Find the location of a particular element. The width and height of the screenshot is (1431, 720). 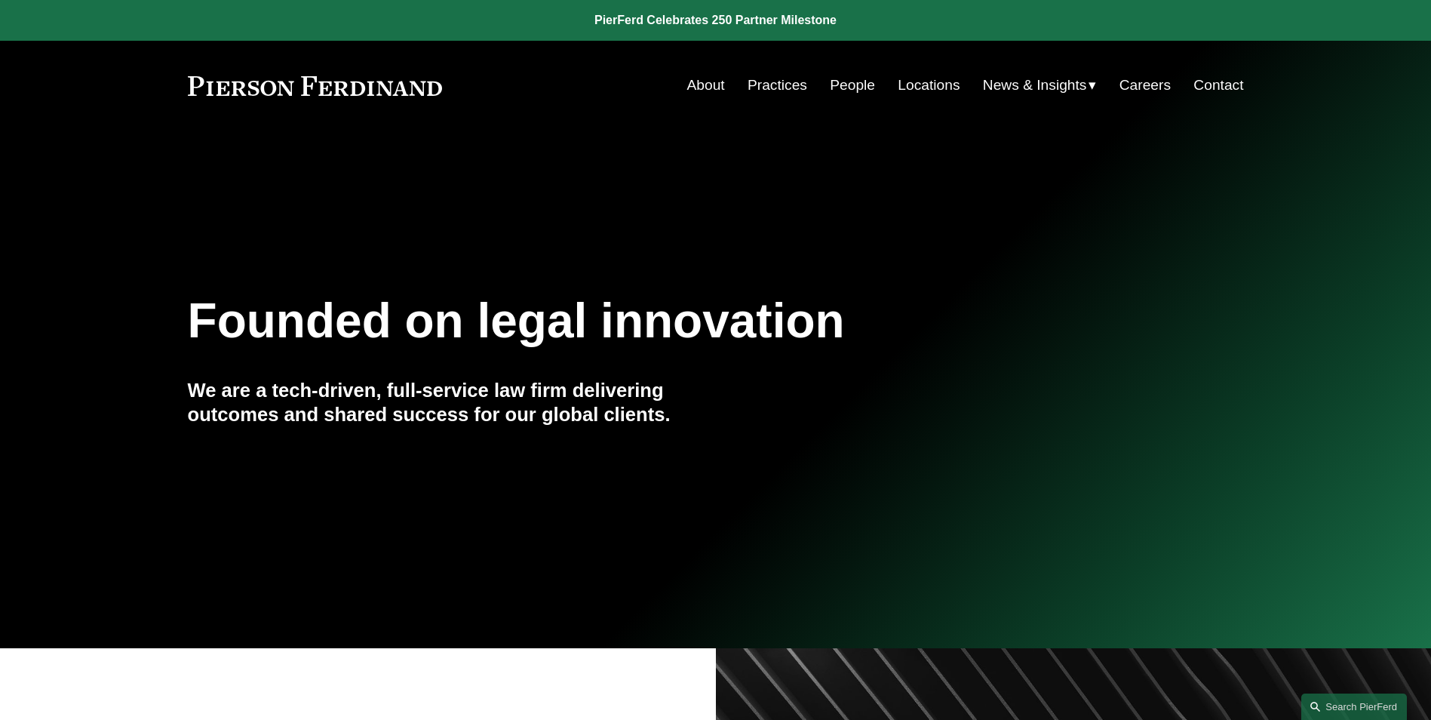

a: Locations is located at coordinates (929, 85).